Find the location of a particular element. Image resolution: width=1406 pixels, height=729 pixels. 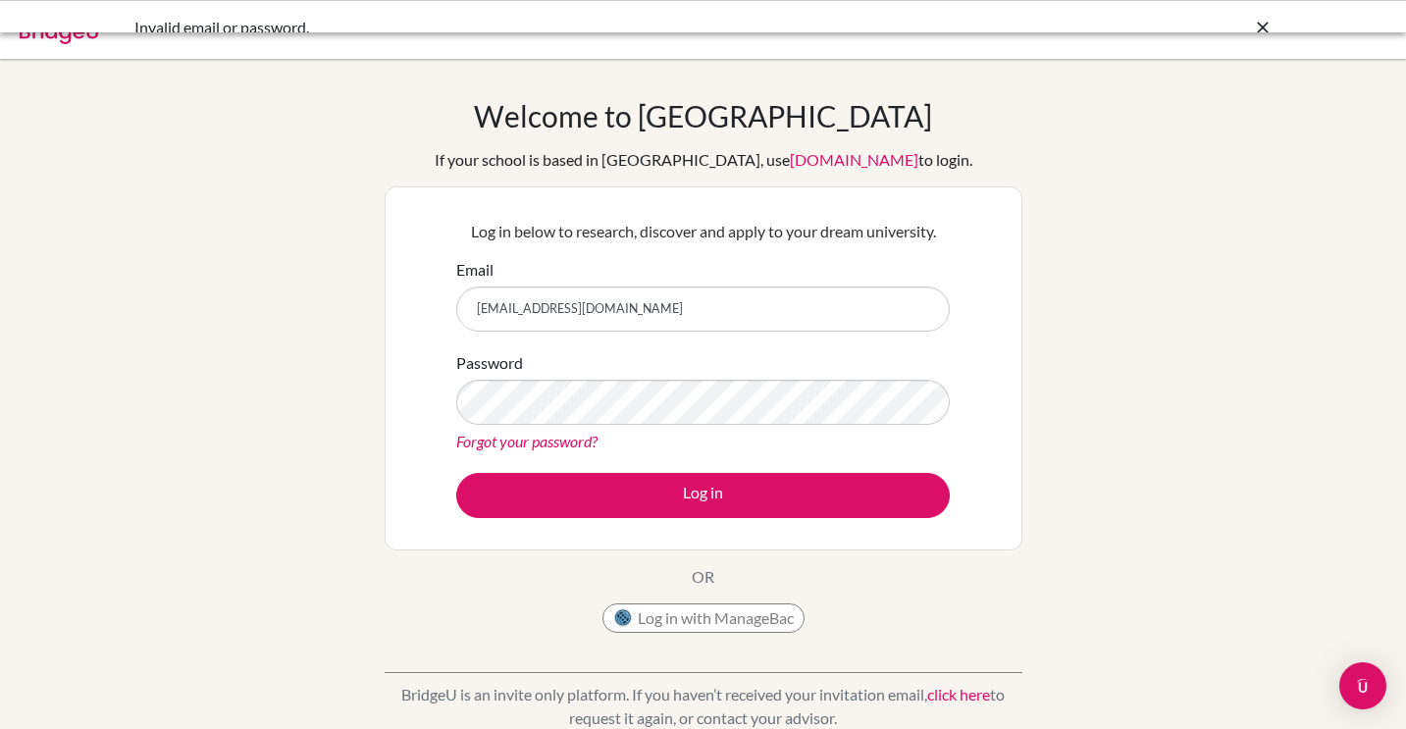

p: OR is located at coordinates (702, 577).